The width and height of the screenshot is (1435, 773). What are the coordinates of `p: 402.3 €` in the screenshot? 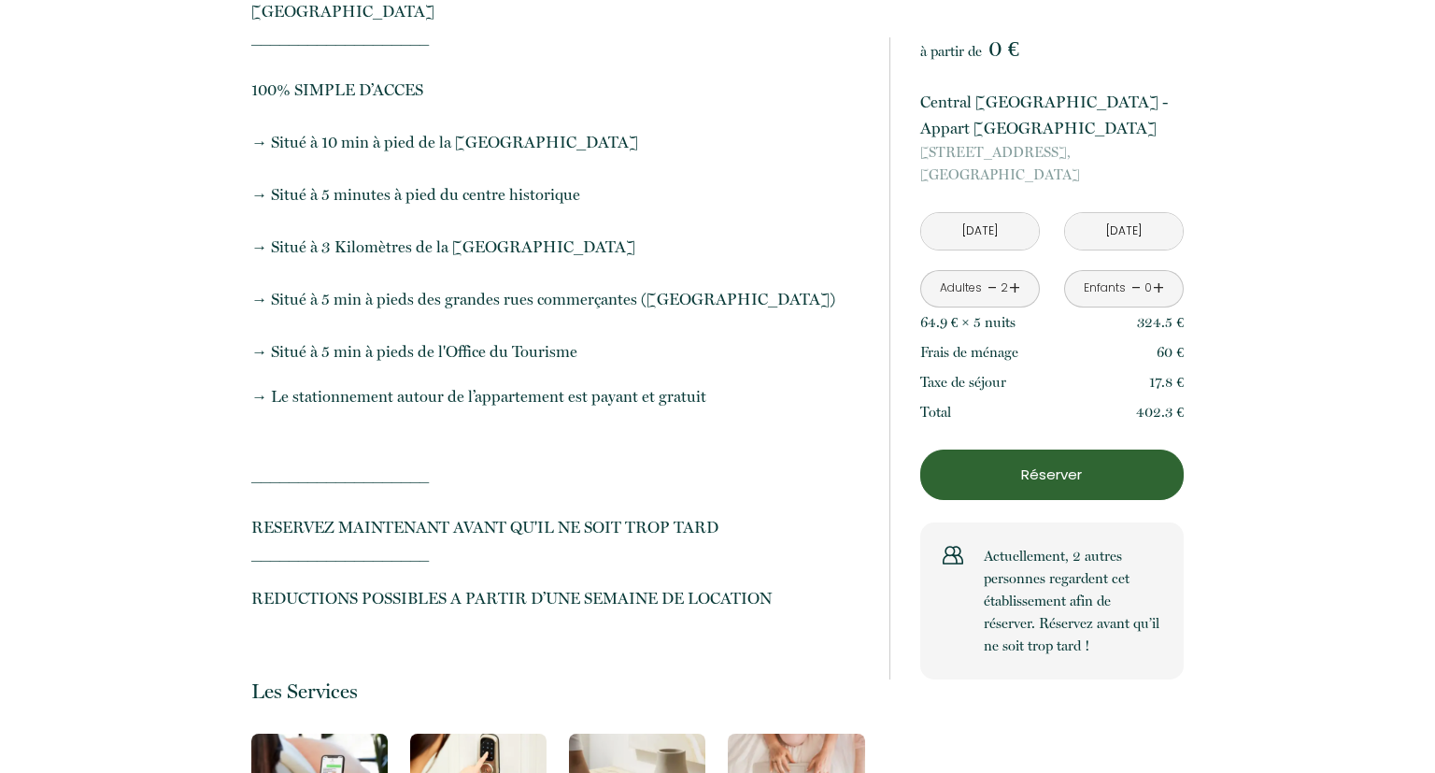 It's located at (1159, 412).